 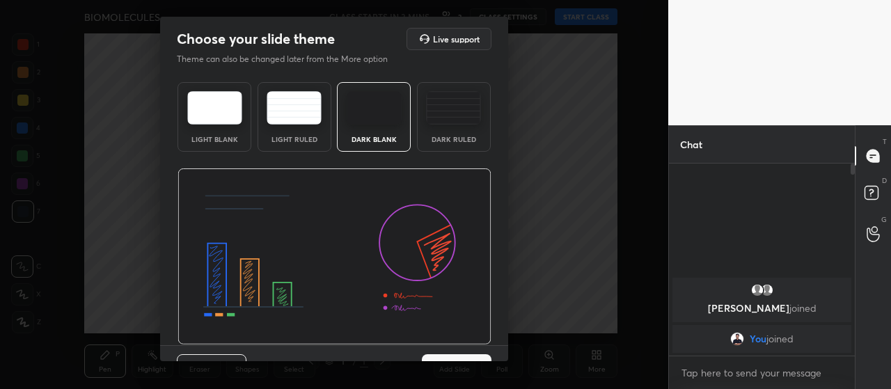 What do you see at coordinates (885, 141) in the screenshot?
I see `p: T` at bounding box center [885, 141].